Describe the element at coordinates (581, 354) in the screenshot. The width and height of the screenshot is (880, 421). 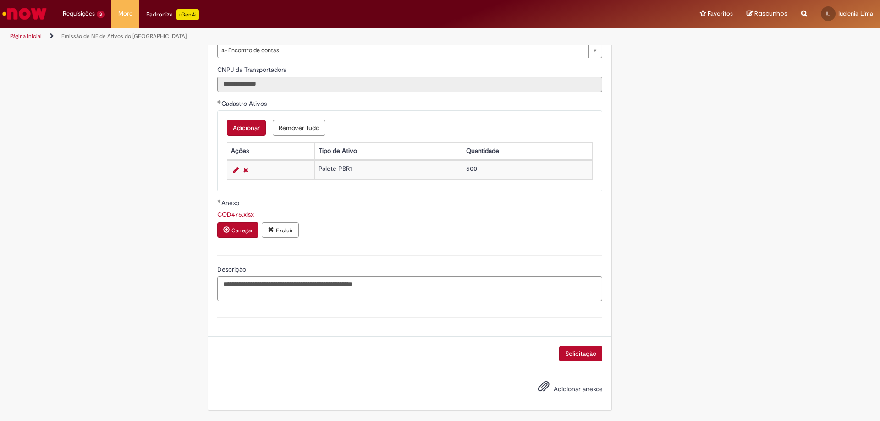
I see `button: Solicitação` at that location.